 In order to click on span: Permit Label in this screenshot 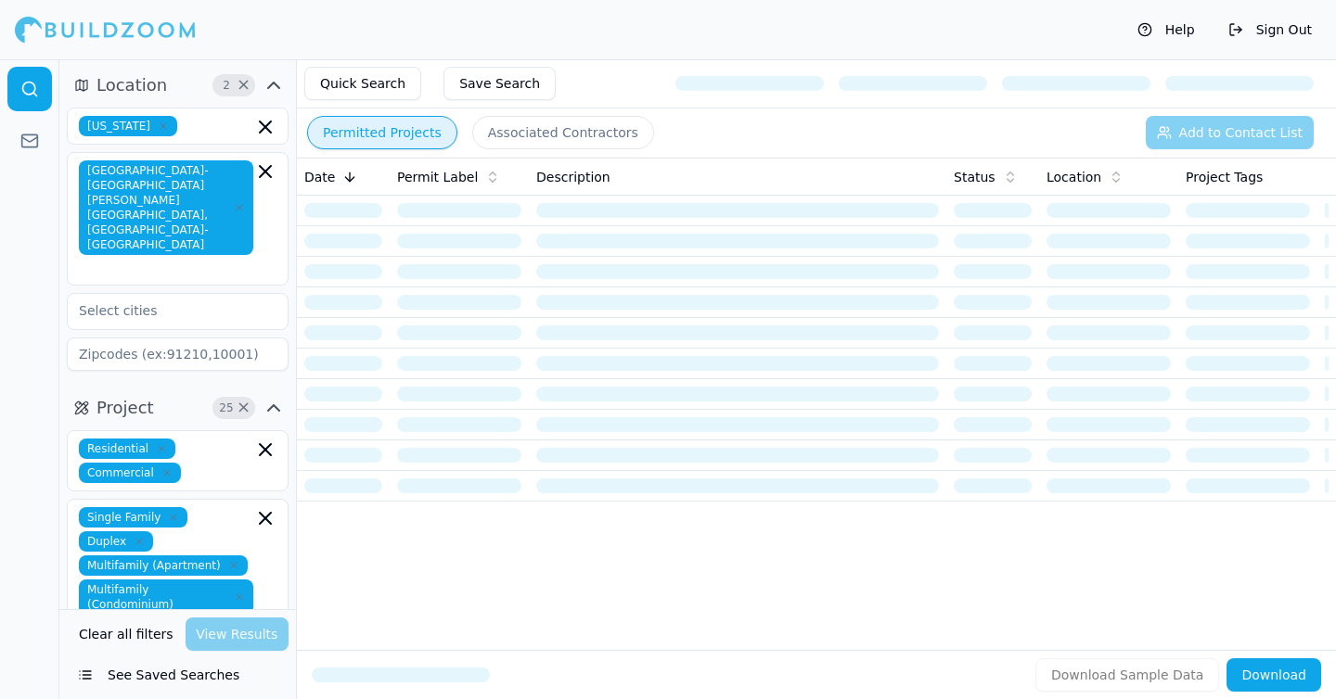, I will do `click(437, 177)`.